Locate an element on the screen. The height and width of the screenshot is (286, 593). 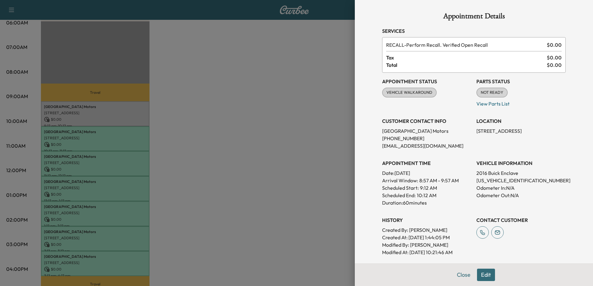
h3: LOCATION is located at coordinates (521, 121).